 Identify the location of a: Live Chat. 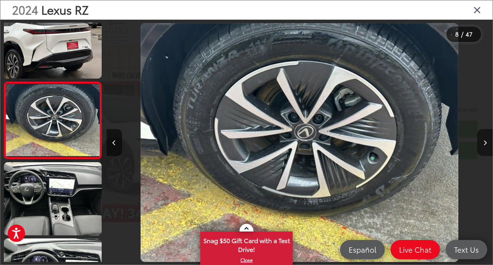
(416, 250).